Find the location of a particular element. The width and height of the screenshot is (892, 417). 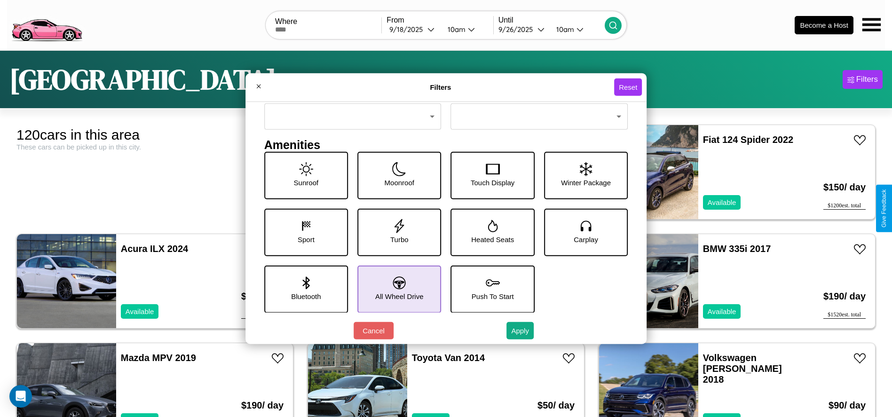

button: Filters is located at coordinates (862, 79).